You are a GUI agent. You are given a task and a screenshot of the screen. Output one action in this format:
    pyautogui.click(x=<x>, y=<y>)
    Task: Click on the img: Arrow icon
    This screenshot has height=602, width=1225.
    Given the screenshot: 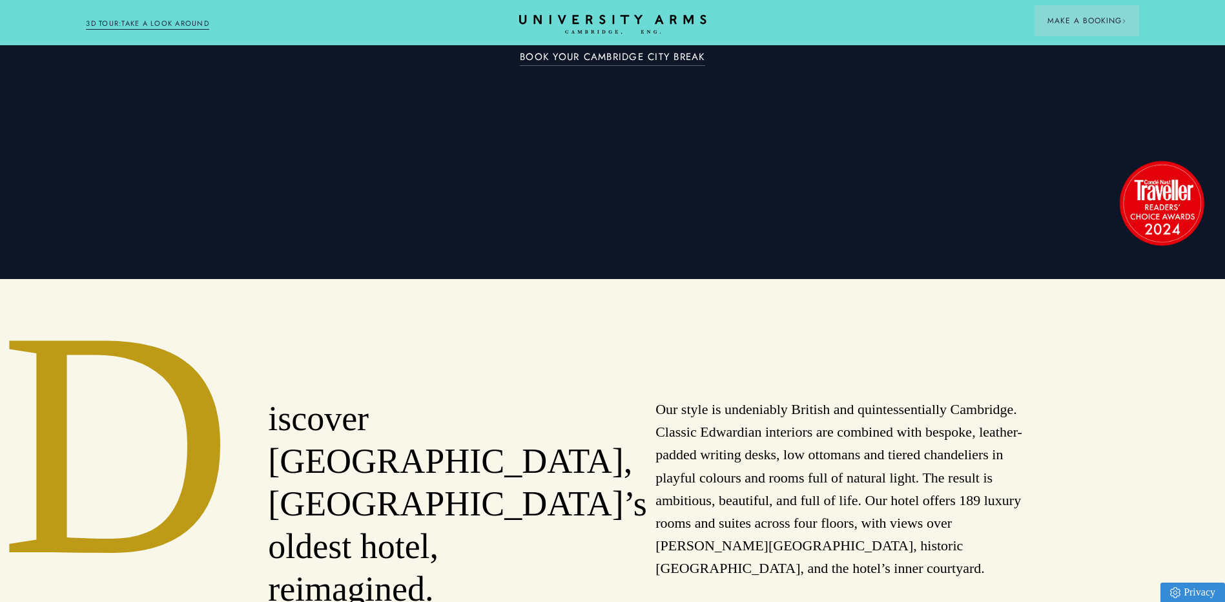 What is the action you would take?
    pyautogui.click(x=1123, y=21)
    